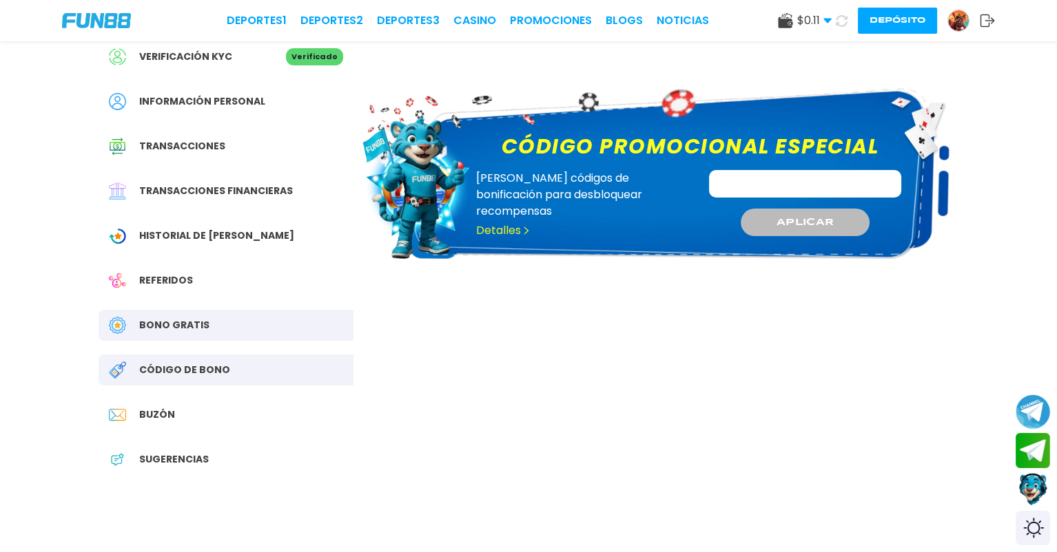  What do you see at coordinates (503, 231) in the screenshot?
I see `a: Detalles` at bounding box center [503, 231].